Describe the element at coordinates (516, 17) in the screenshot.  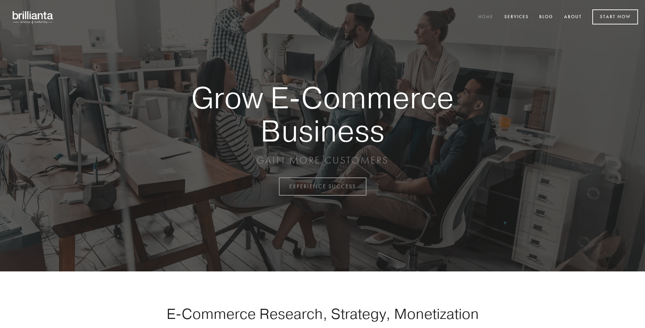
I see `a: Services` at that location.